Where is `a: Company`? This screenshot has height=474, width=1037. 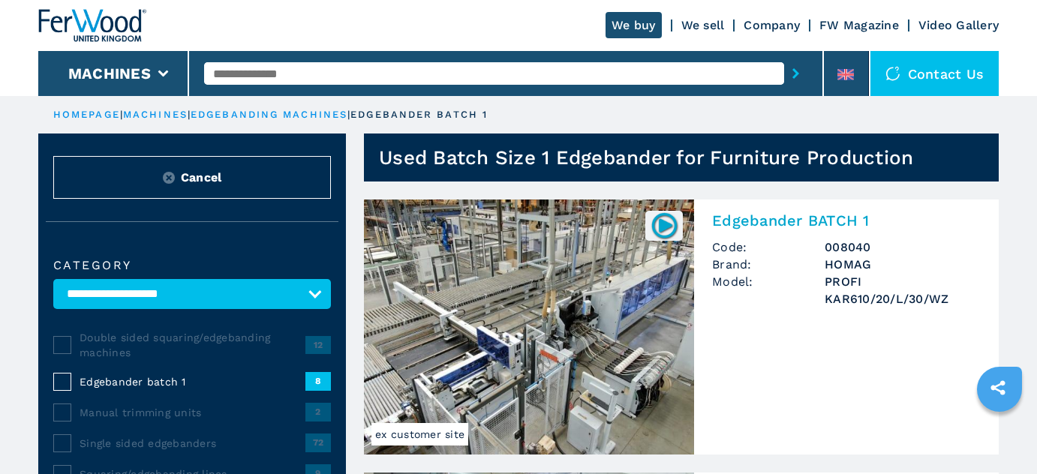 a: Company is located at coordinates (772, 25).